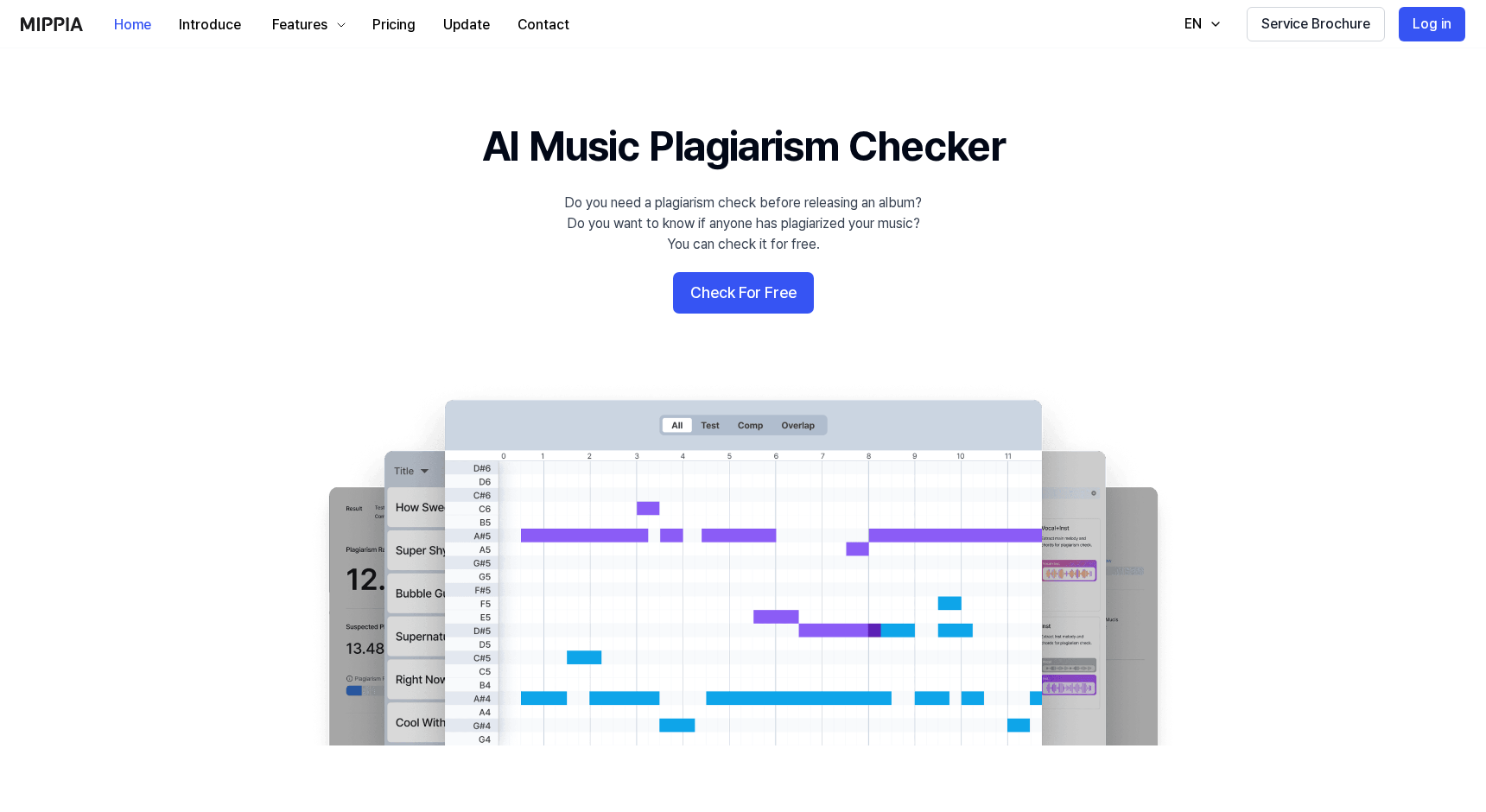 This screenshot has width=1486, height=812. What do you see at coordinates (394, 25) in the screenshot?
I see `button: Pricing` at bounding box center [394, 25].